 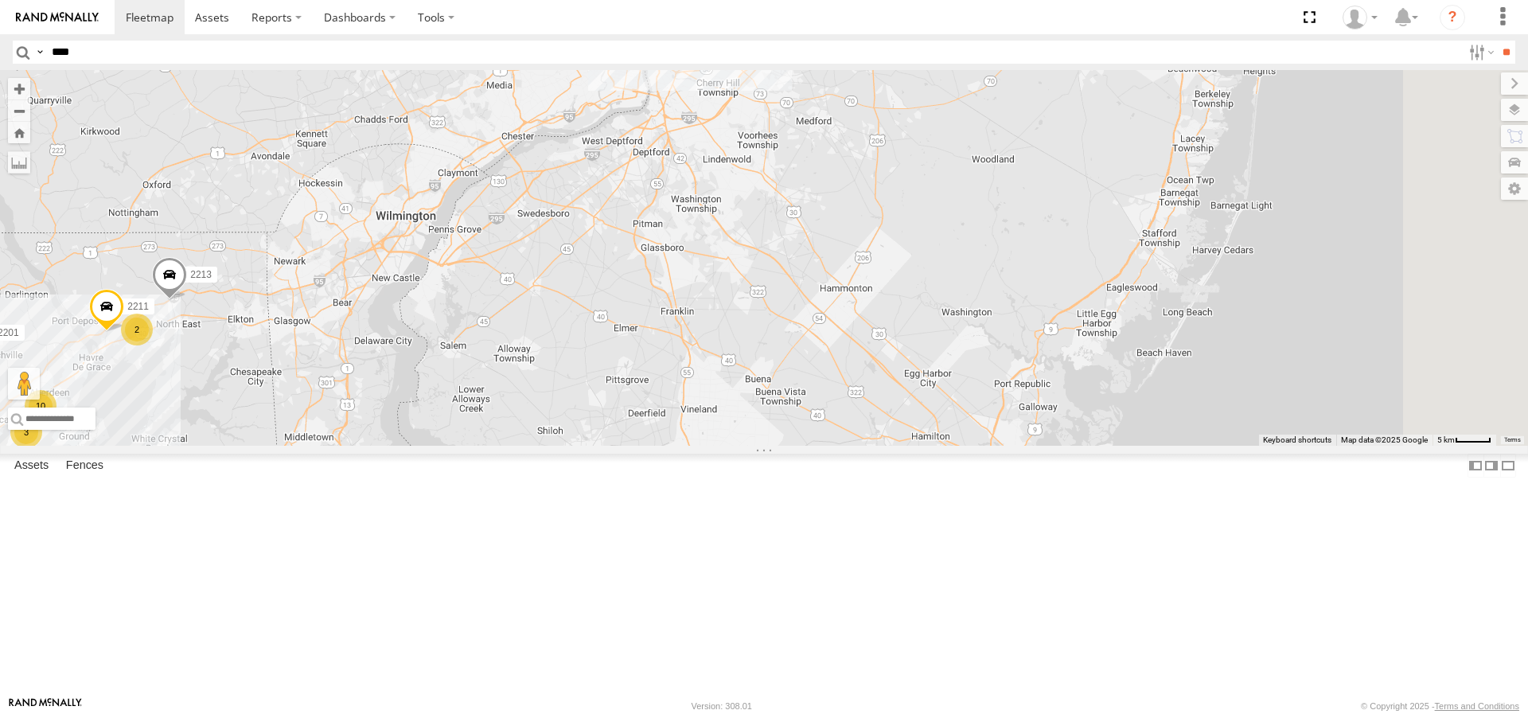 What do you see at coordinates (1446, 439) in the screenshot?
I see `span: 5 km` at bounding box center [1446, 439].